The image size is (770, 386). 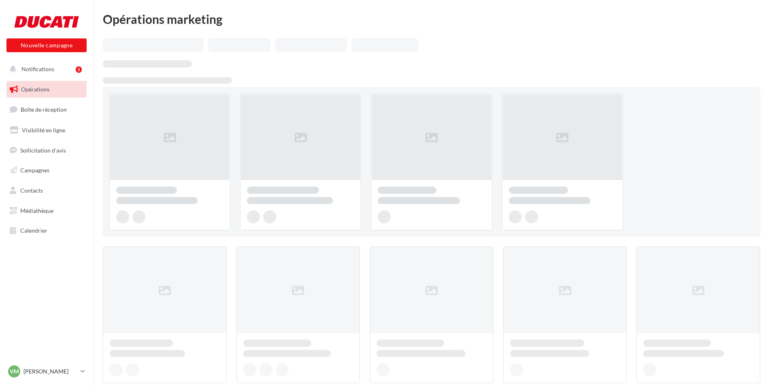 I want to click on a: Contacts, so click(x=47, y=191).